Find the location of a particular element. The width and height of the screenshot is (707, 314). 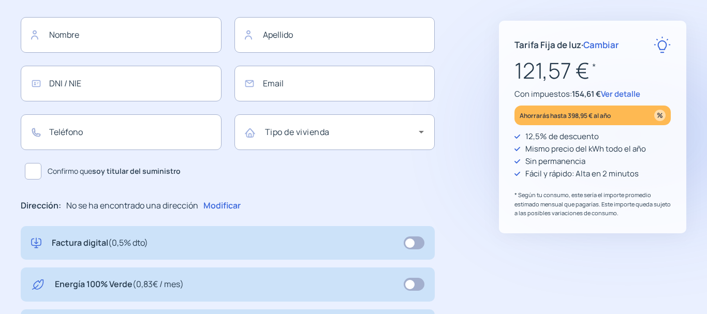

p: No se ha encontrado una dirección is located at coordinates (132, 206).